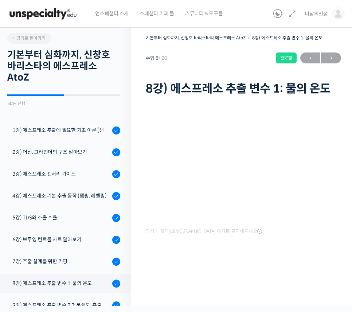 Image resolution: width=352 pixels, height=312 pixels. I want to click on div: 3강) 에스프레소 센서리 가이드, so click(61, 174).